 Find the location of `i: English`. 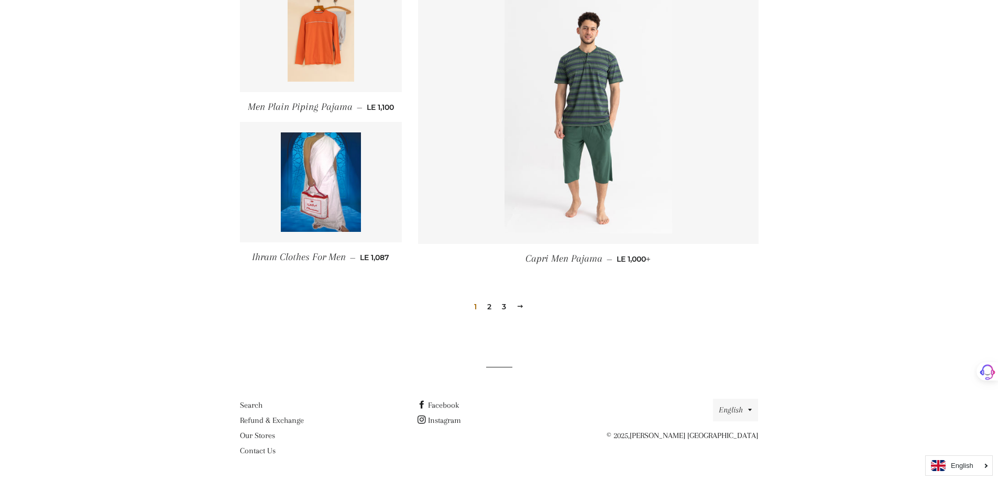

i: English is located at coordinates (962, 466).